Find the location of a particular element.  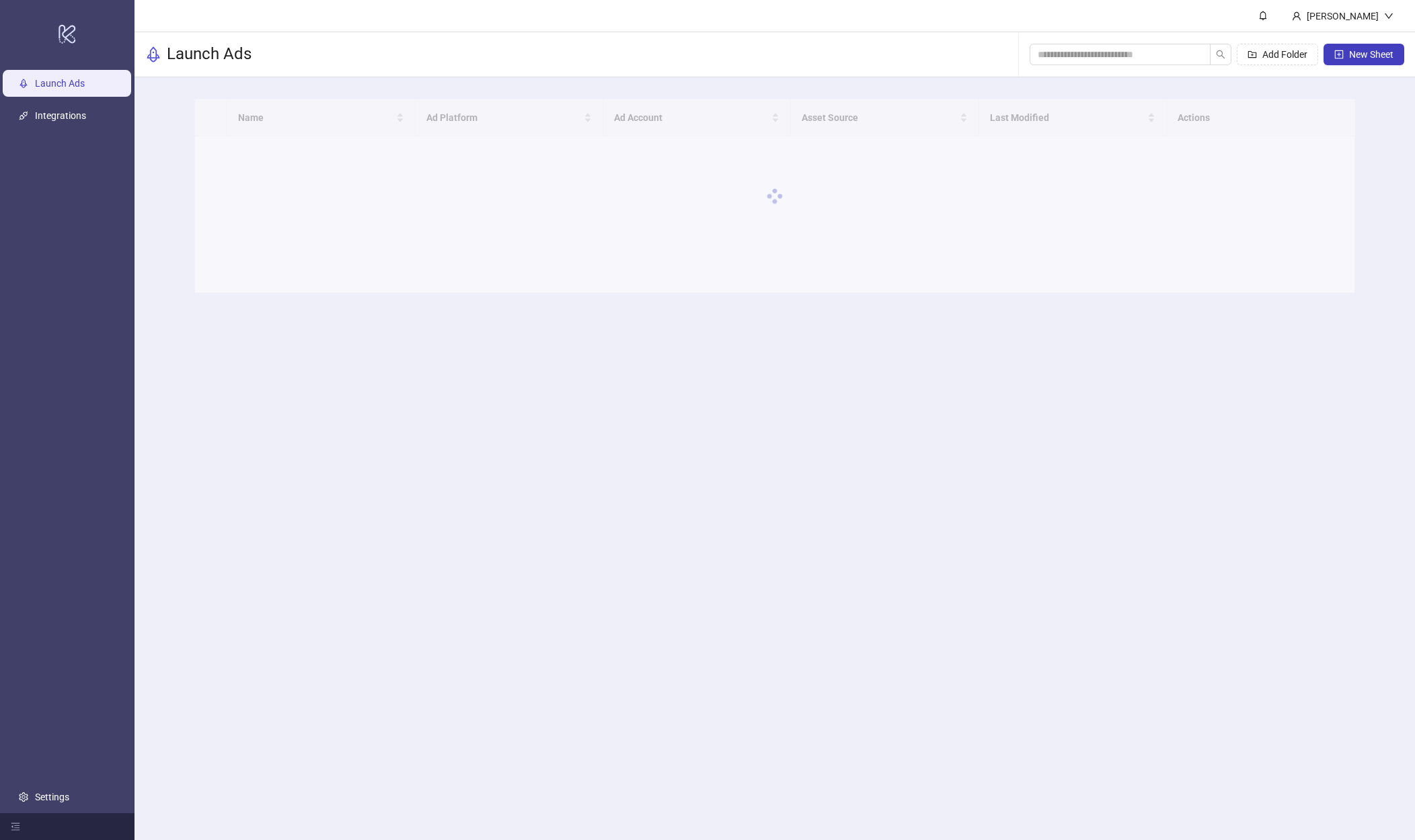

span: search is located at coordinates (1220, 54).